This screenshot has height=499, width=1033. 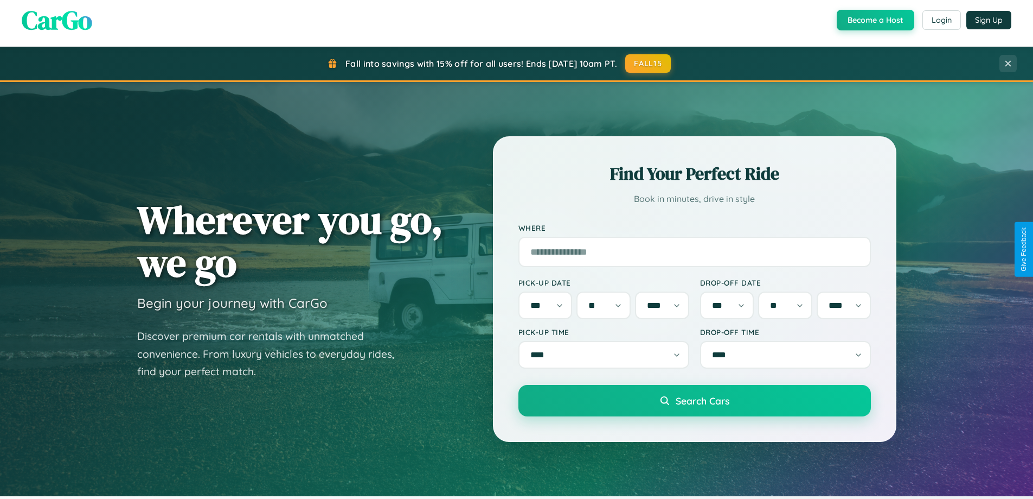 What do you see at coordinates (273, 354) in the screenshot?
I see `p: Discover premium car rentals with unmatched convenience. From luxury vehicles to everyday rides, ...` at bounding box center [273, 354].